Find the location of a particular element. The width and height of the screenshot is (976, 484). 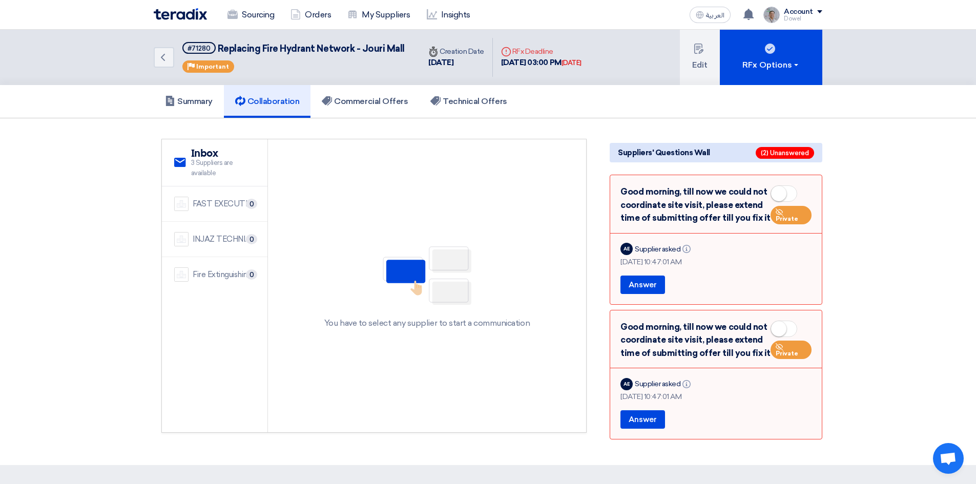

div: #71280 is located at coordinates (199, 48).